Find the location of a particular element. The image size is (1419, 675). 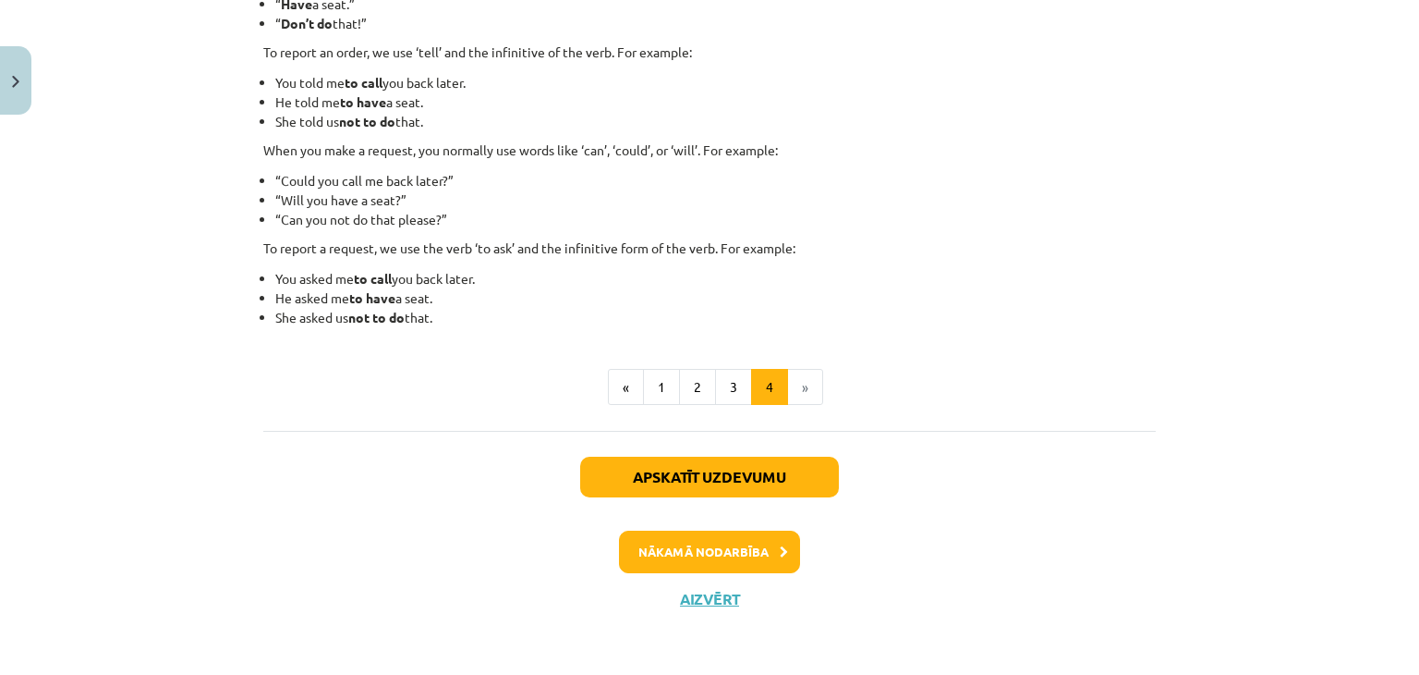

button: Aizvērt is located at coordinates (710, 599).